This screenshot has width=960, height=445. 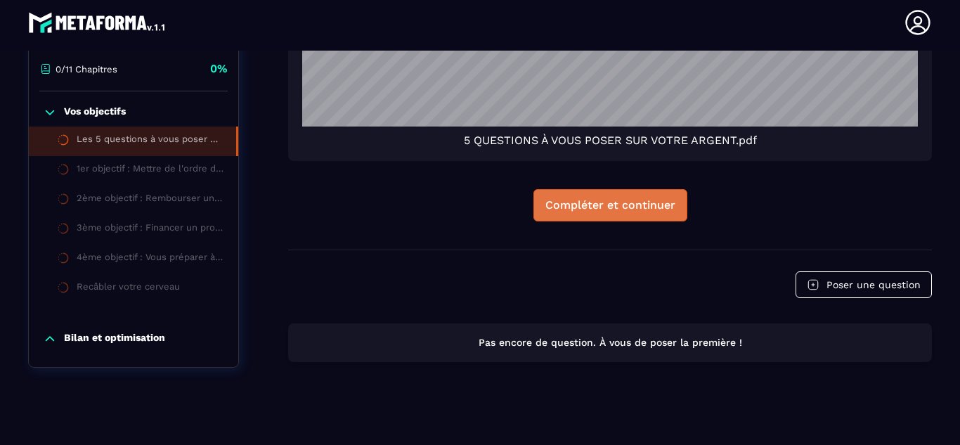 I want to click on p: Bilan et optimisation, so click(x=115, y=339).